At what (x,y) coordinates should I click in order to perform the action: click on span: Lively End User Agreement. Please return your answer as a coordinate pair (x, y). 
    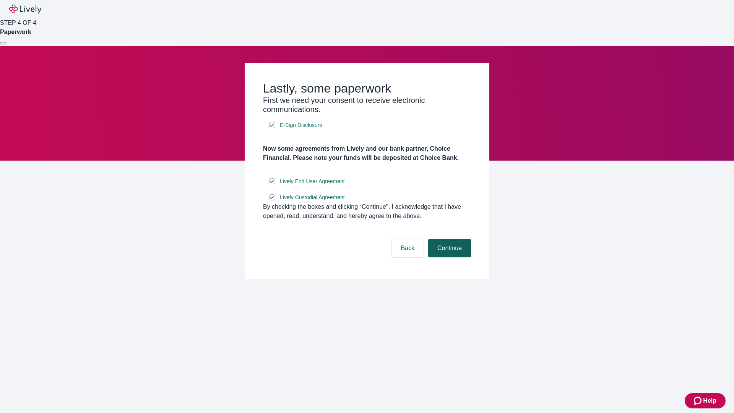
    Looking at the image, I should click on (312, 181).